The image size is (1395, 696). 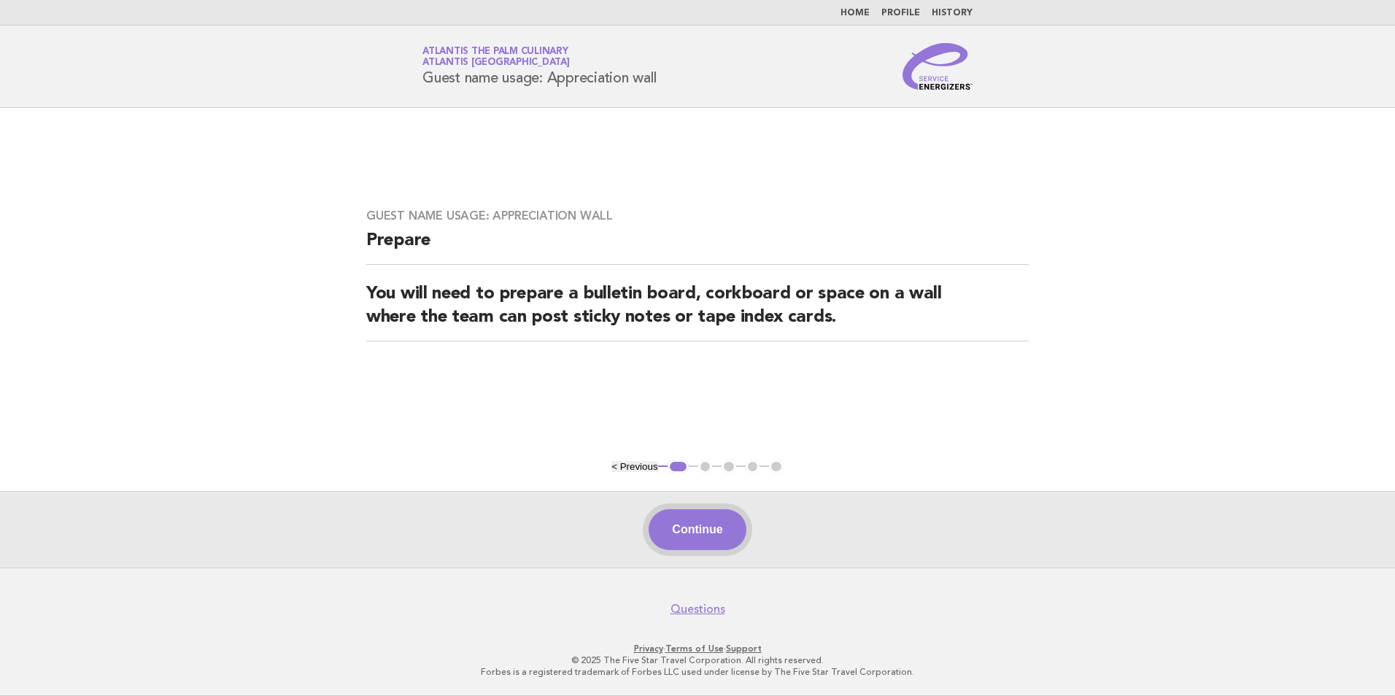 What do you see at coordinates (649, 649) in the screenshot?
I see `a: Privacy` at bounding box center [649, 649].